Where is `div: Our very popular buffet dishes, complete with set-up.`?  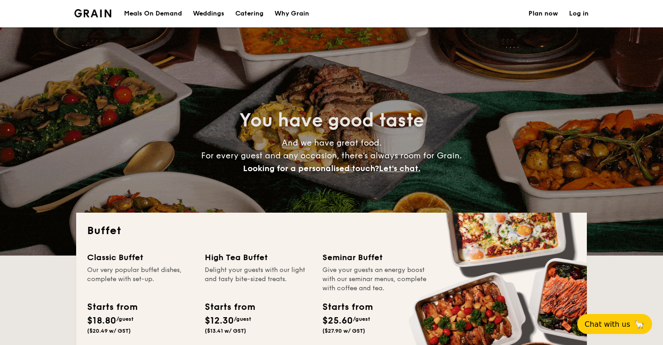
div: Our very popular buffet dishes, complete with set-up. is located at coordinates (141, 279).